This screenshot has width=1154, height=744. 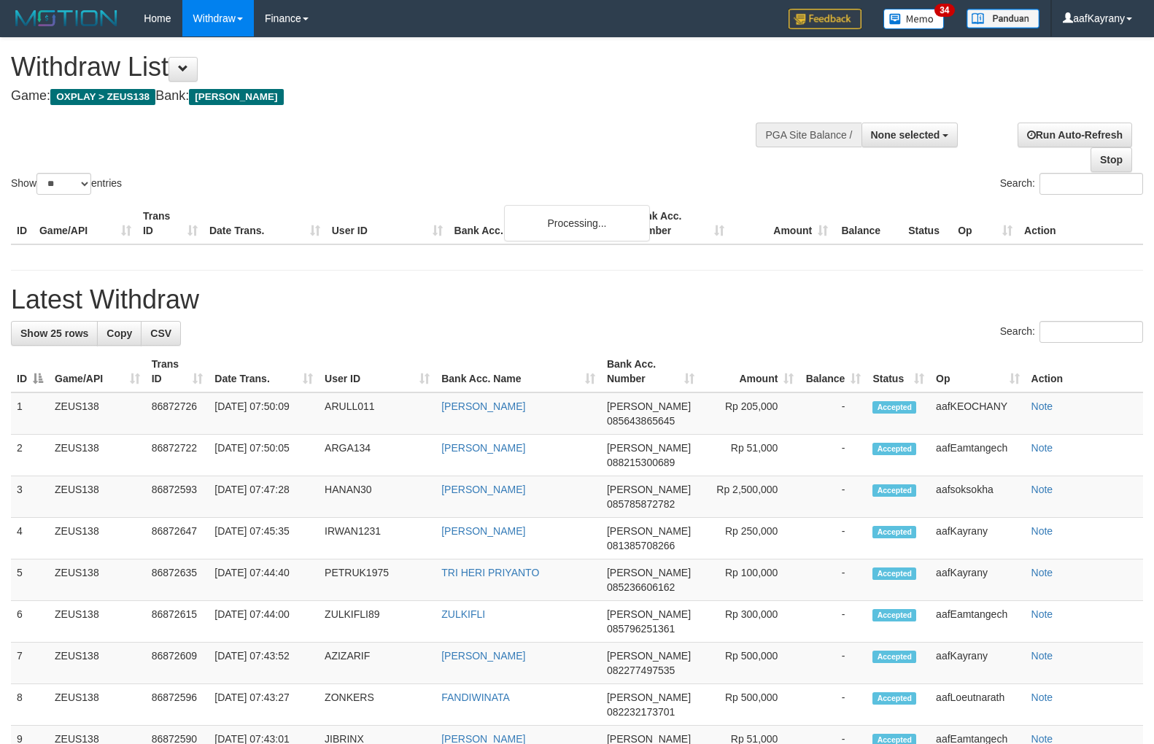 I want to click on th: Trans ID, so click(x=170, y=223).